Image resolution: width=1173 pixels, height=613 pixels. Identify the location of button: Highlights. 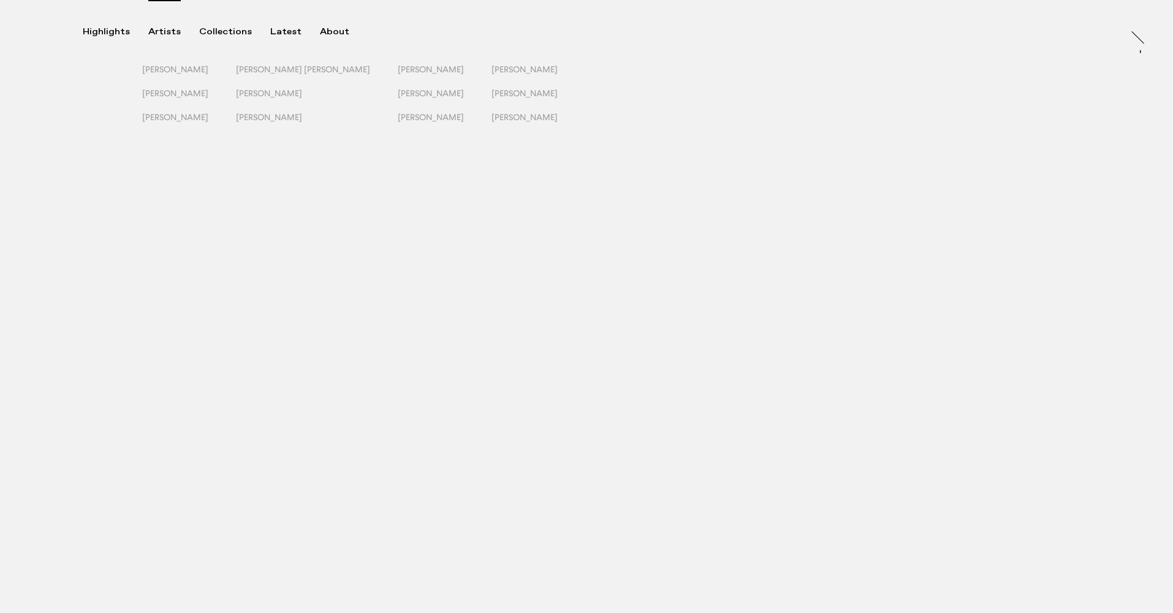
(115, 32).